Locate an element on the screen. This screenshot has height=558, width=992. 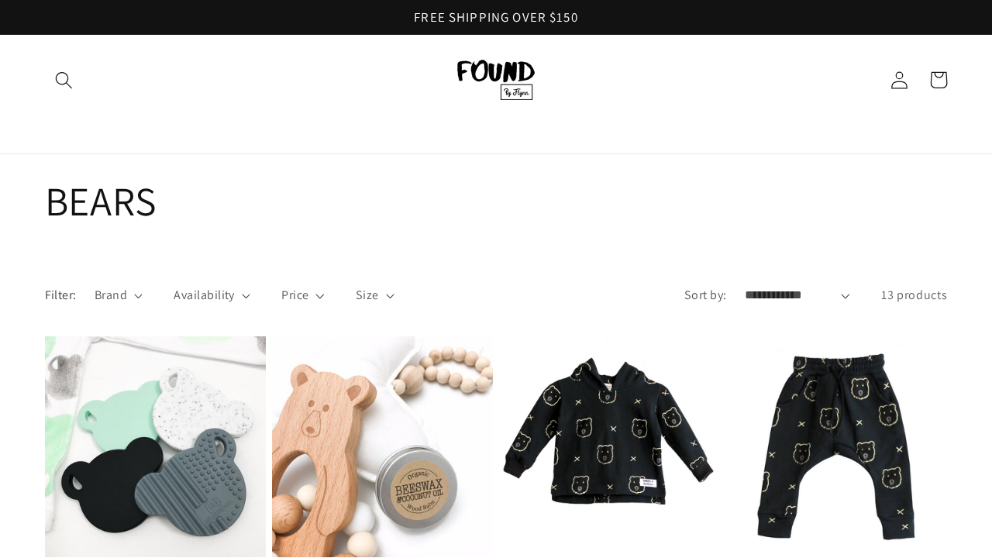
summary: Size is located at coordinates (375, 295).